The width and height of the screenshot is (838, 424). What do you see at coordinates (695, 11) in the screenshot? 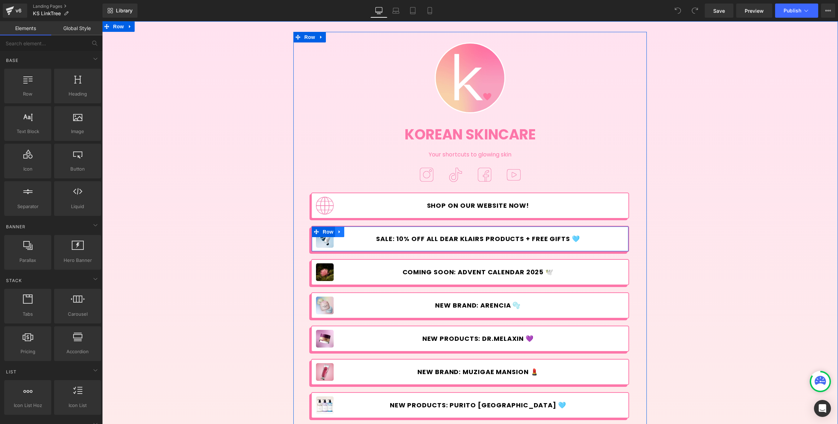
I see `button: Redo` at bounding box center [695, 11].